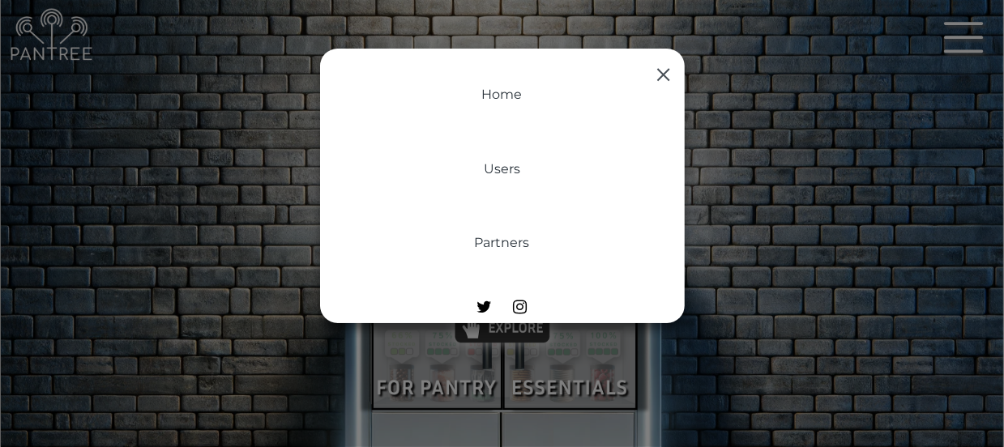  I want to click on a: Partners, so click(502, 280).